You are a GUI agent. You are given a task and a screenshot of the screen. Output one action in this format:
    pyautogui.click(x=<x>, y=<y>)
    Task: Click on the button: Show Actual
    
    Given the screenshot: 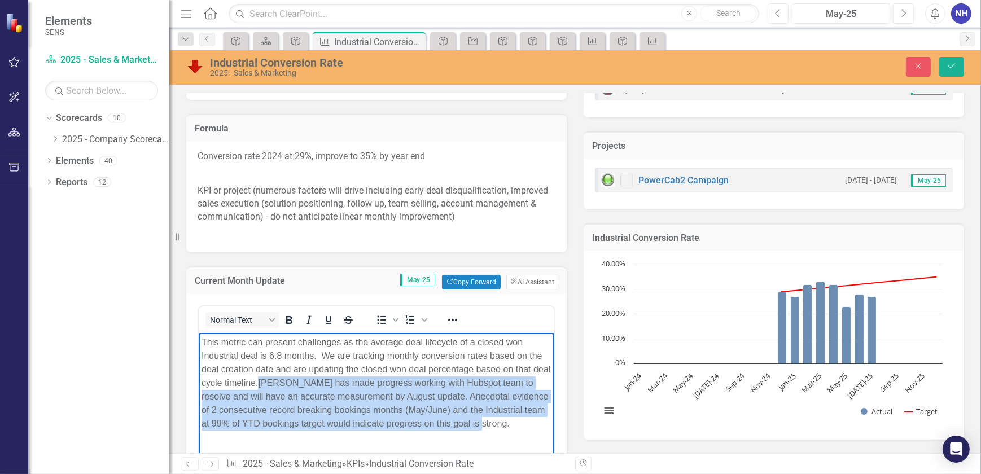 What is the action you would take?
    pyautogui.click(x=876, y=411)
    